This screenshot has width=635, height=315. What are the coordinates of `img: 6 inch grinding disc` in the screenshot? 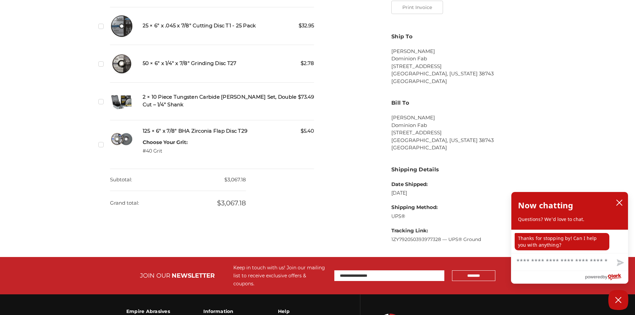 It's located at (122, 64).